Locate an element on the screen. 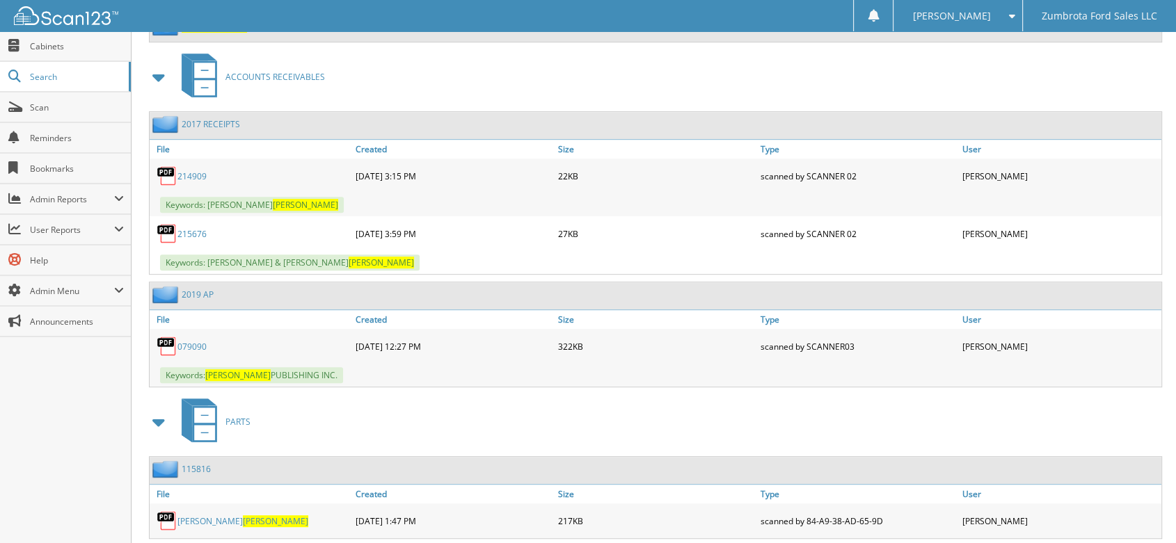  div: scanned by 84-A9-38-AD-65-9D is located at coordinates (857, 521).